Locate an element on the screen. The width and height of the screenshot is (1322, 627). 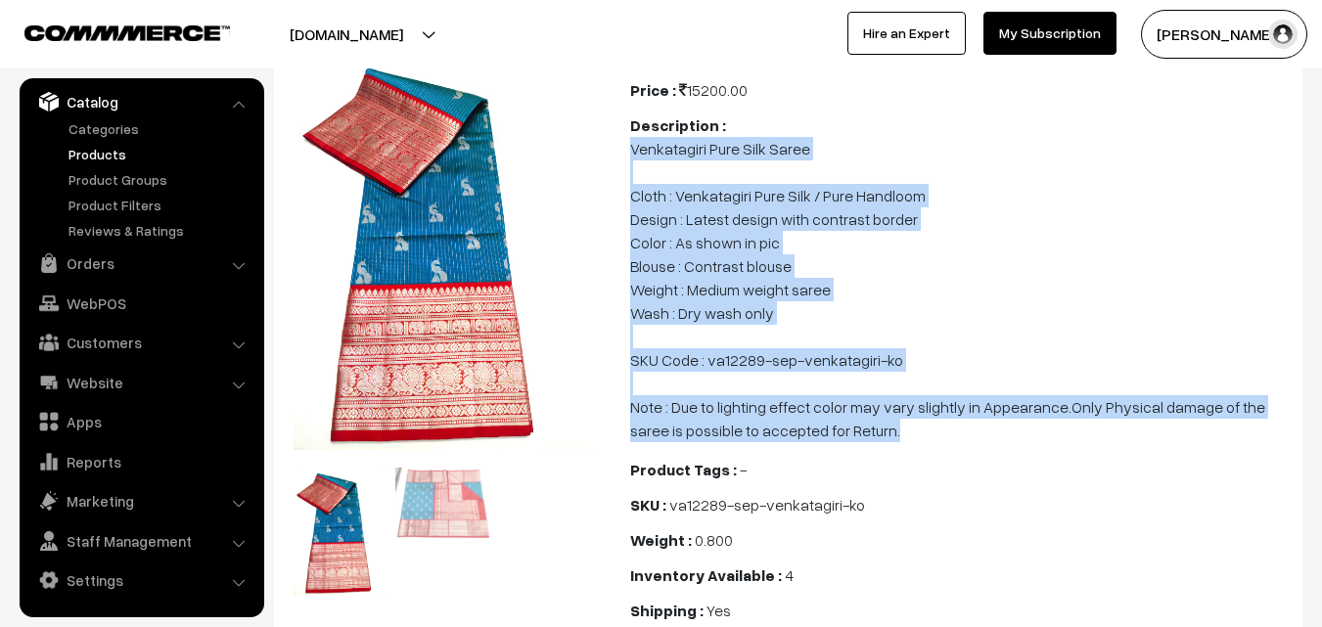
span: Yes is located at coordinates (718, 611).